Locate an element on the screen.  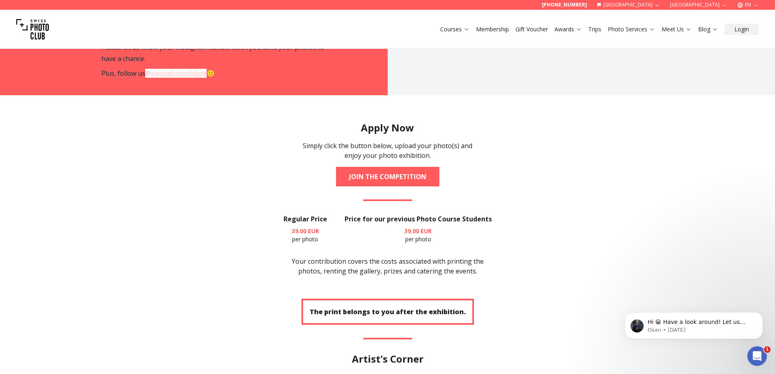
a: Gift Voucher is located at coordinates (532, 29).